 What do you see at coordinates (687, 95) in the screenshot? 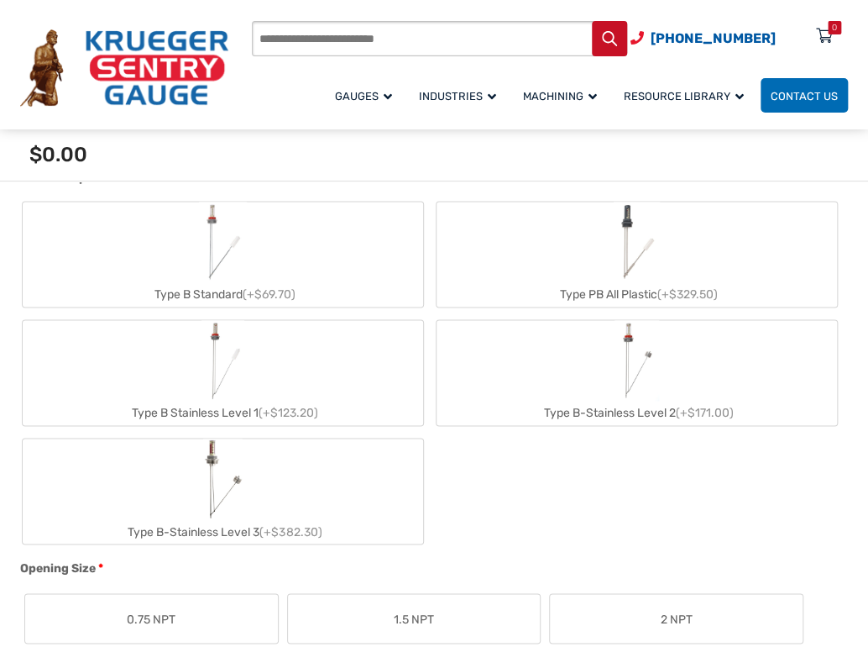
I see `a: Resource Library` at bounding box center [687, 95].